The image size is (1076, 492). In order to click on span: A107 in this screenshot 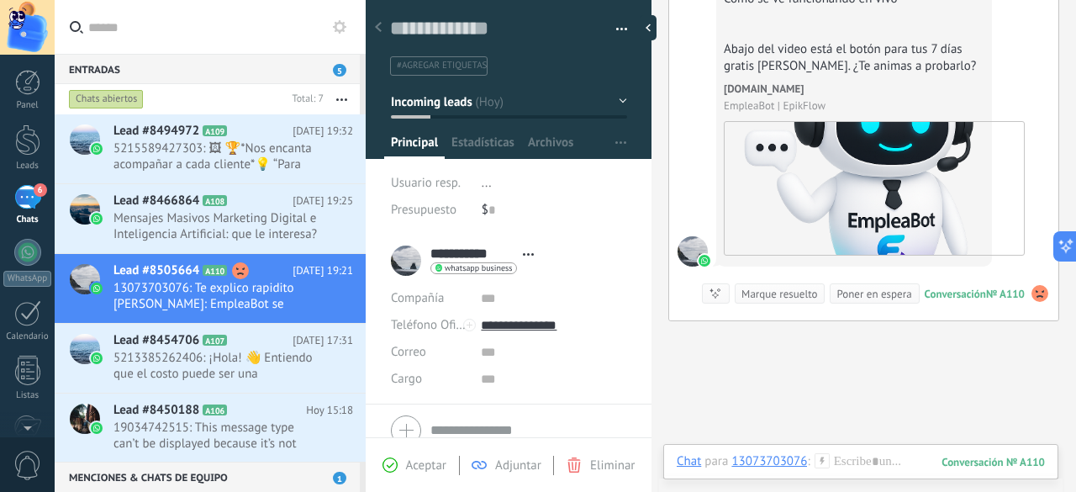, I will do `click(214, 339)`.